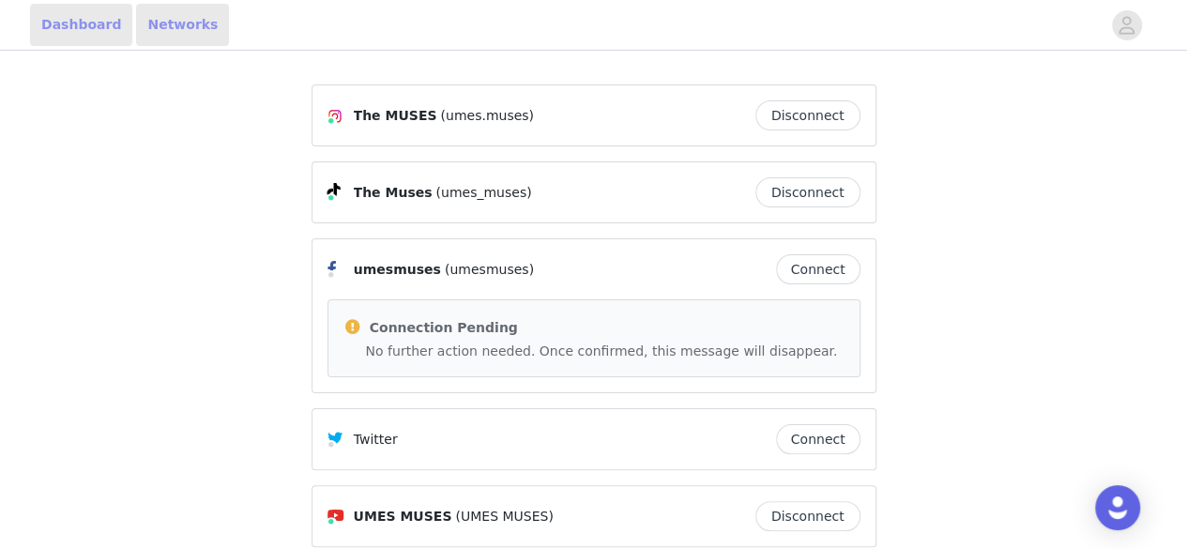 Image resolution: width=1187 pixels, height=549 pixels. Describe the element at coordinates (483, 192) in the screenshot. I see `span: (umes_muses)` at that location.